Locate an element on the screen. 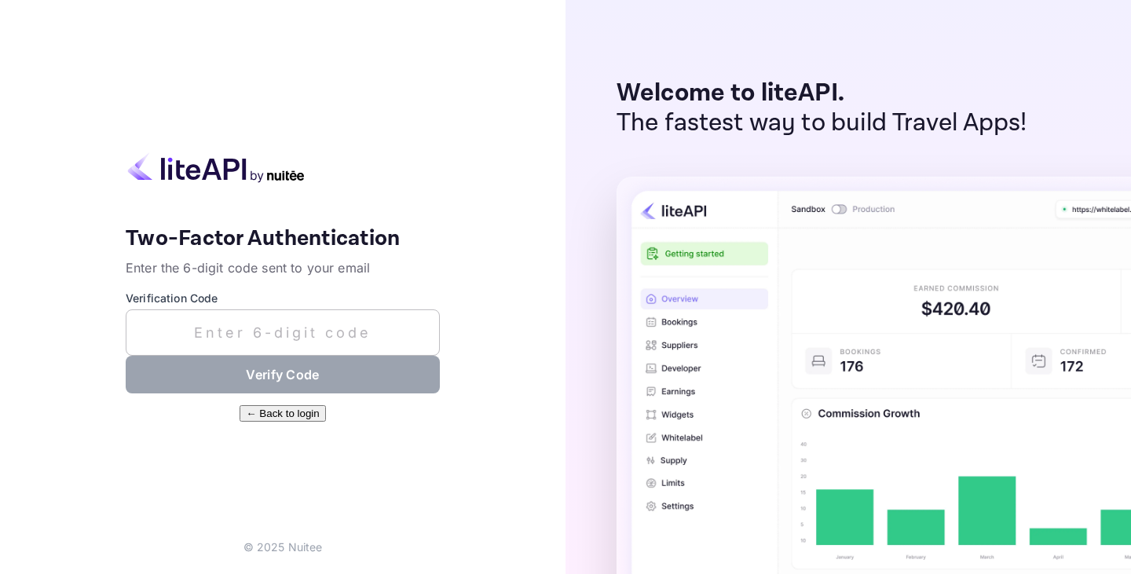 The image size is (1131, 574). p: The fastest way to build Travel Apps! is located at coordinates (822, 123).